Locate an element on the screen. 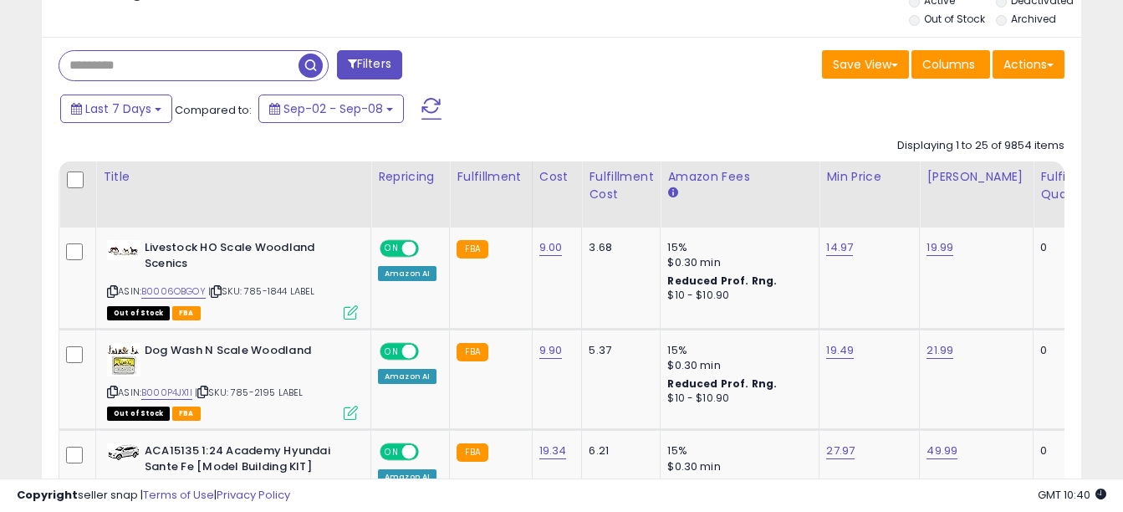 Image resolution: width=1123 pixels, height=512 pixels. a: B000P4JX1I is located at coordinates (166, 392).